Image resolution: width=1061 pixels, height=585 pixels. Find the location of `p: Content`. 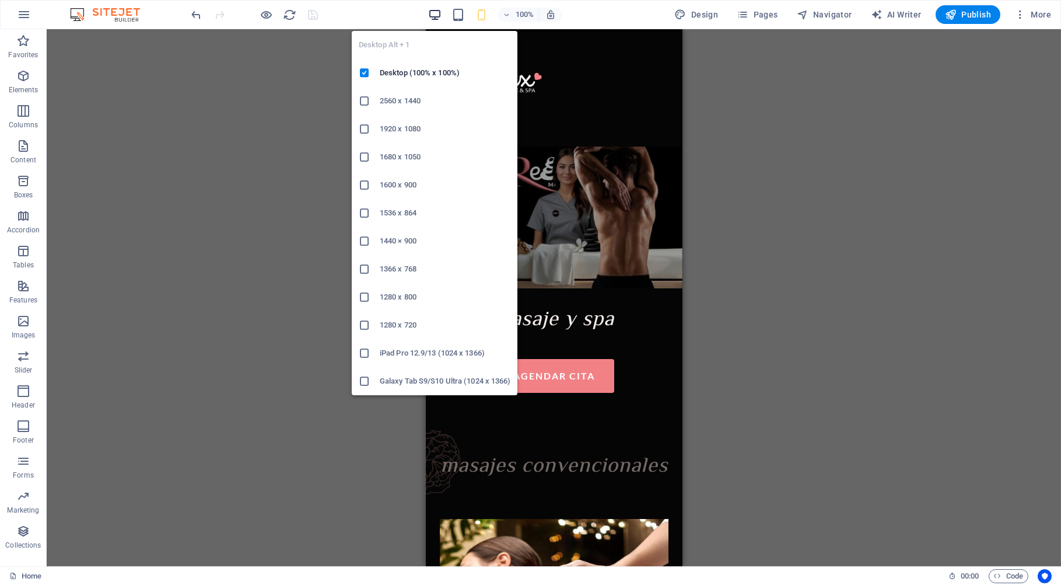

p: Content is located at coordinates (23, 160).